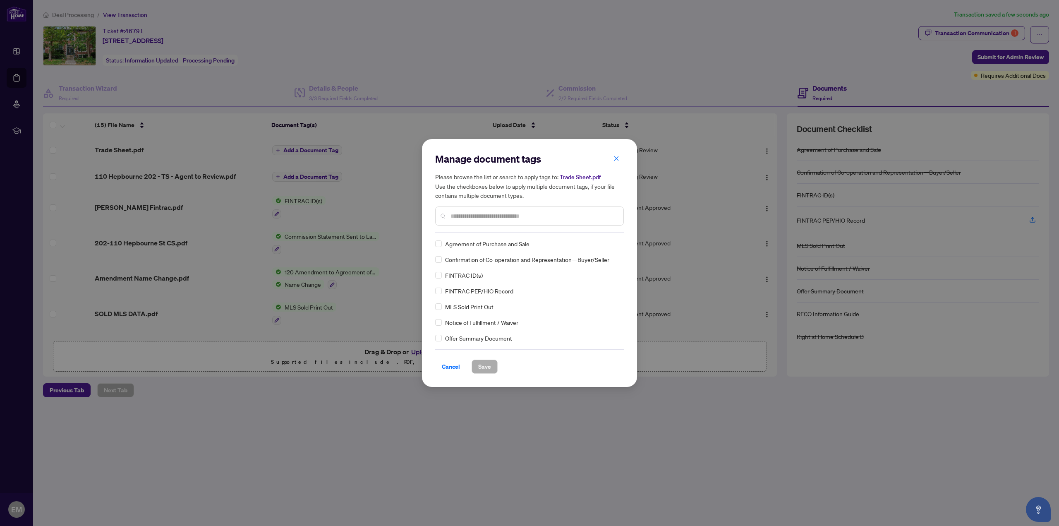 The height and width of the screenshot is (526, 1059). I want to click on span: FINTRAC PEP/HIO Record, so click(479, 291).